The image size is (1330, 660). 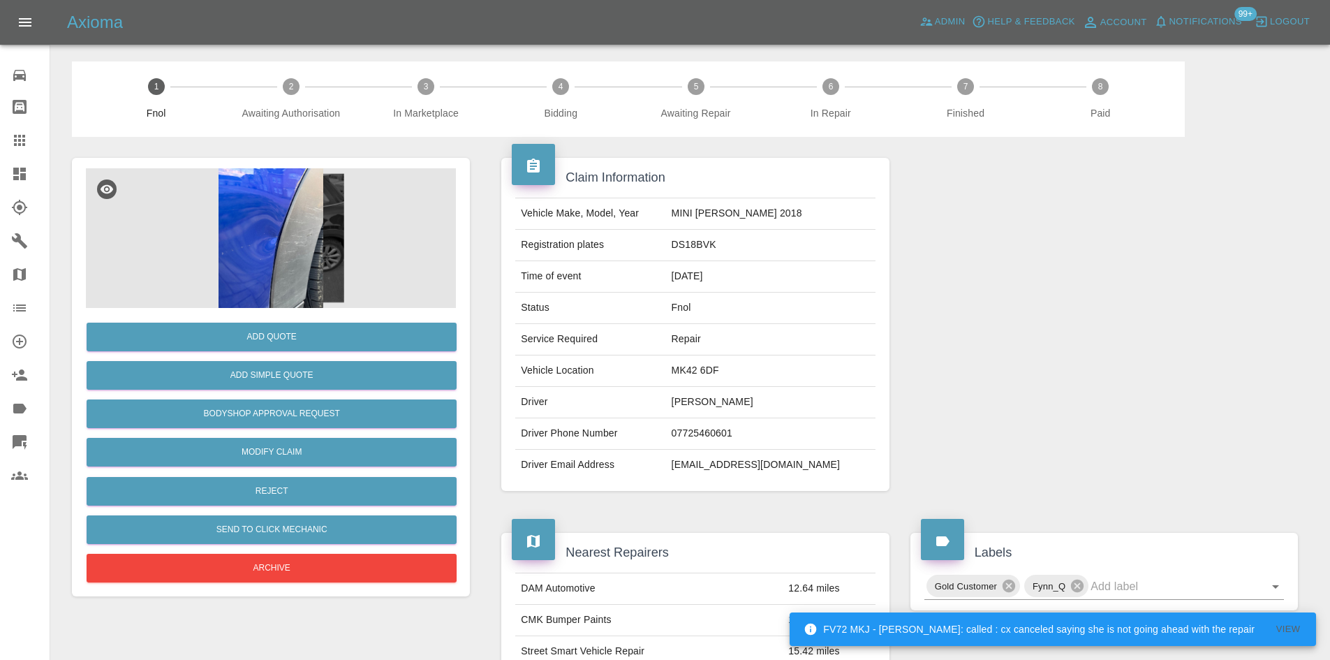 What do you see at coordinates (1205, 22) in the screenshot?
I see `span: Notifications` at bounding box center [1205, 22].